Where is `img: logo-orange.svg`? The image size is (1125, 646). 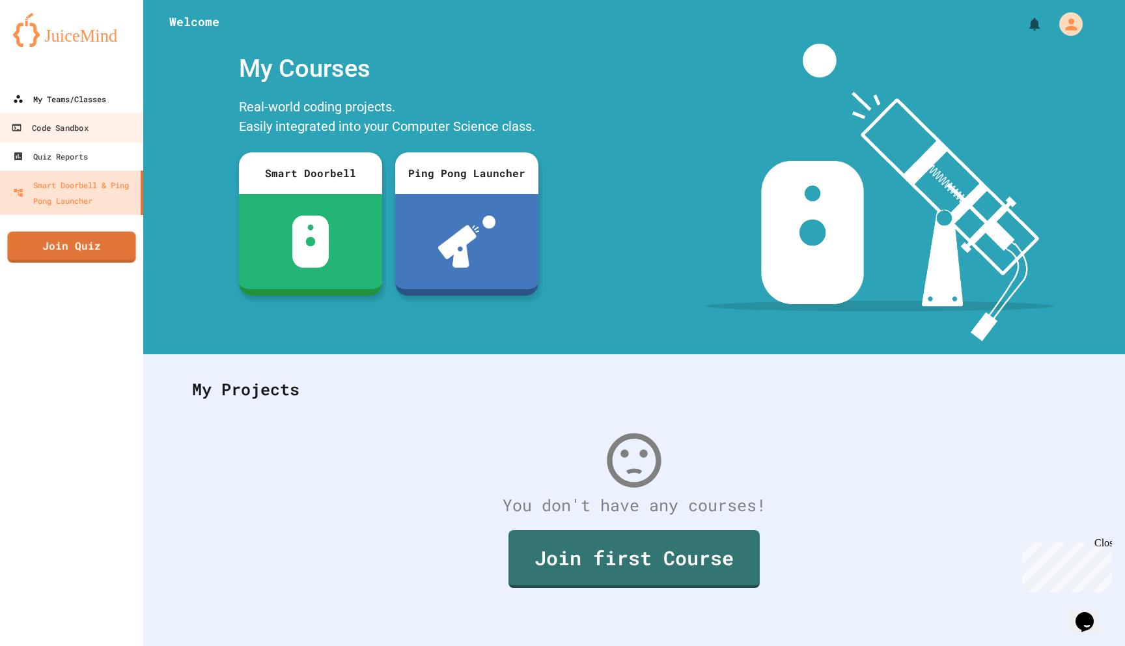 img: logo-orange.svg is located at coordinates (72, 30).